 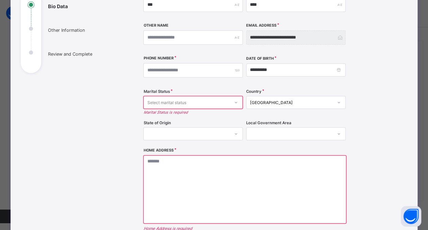 I want to click on div: Select marital status, so click(x=167, y=102).